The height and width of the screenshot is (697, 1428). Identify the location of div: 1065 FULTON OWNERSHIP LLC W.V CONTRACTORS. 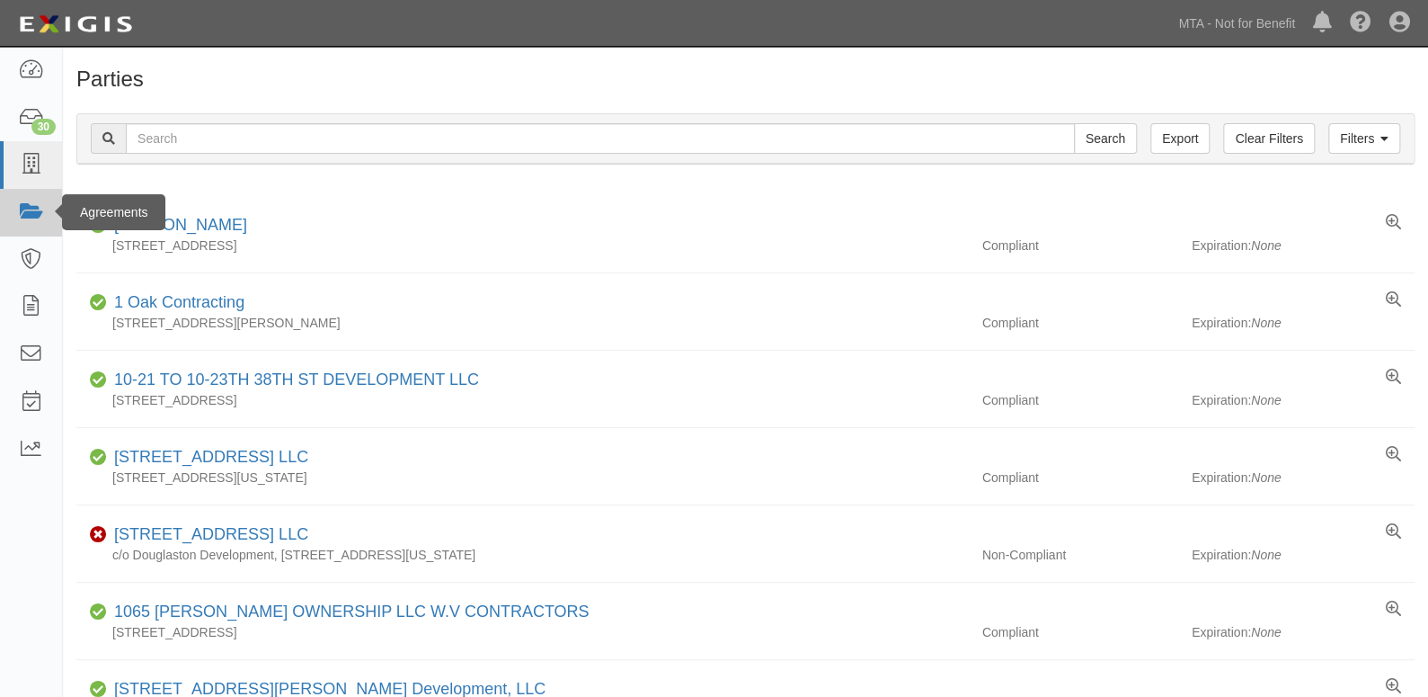
(348, 612).